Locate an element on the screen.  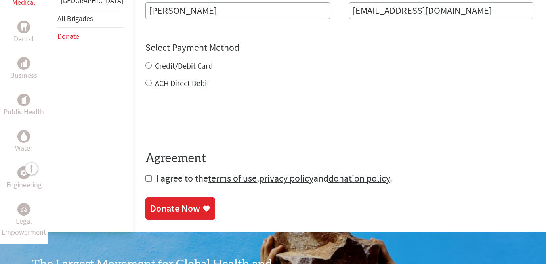
p: Public Health is located at coordinates (24, 112).